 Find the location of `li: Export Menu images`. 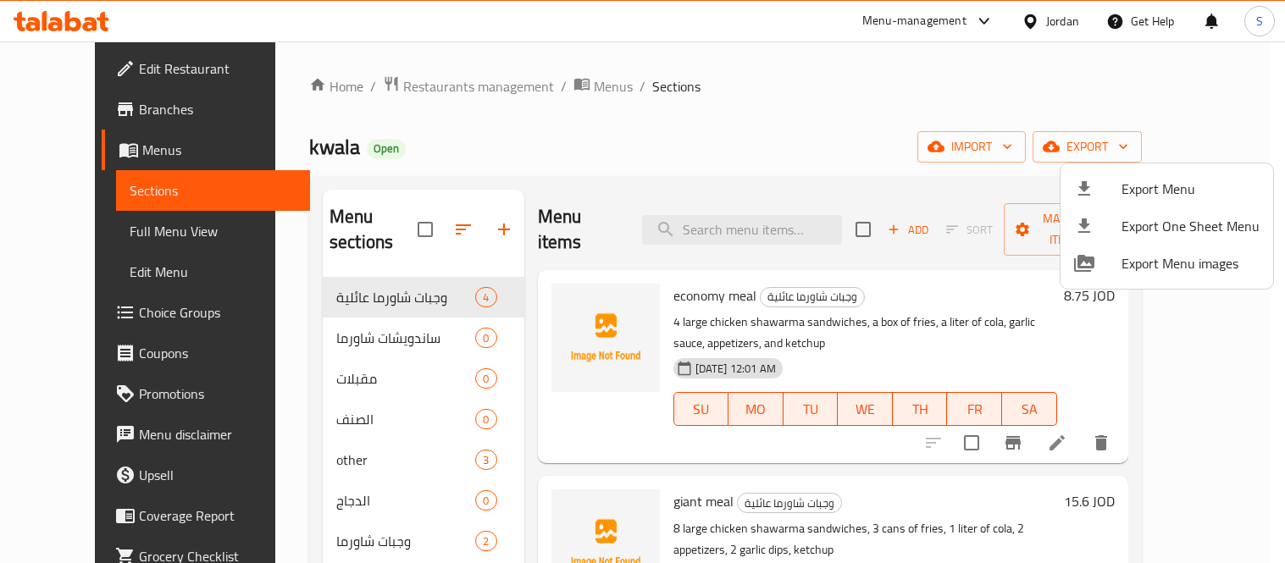

li: Export Menu images is located at coordinates (1167, 263).